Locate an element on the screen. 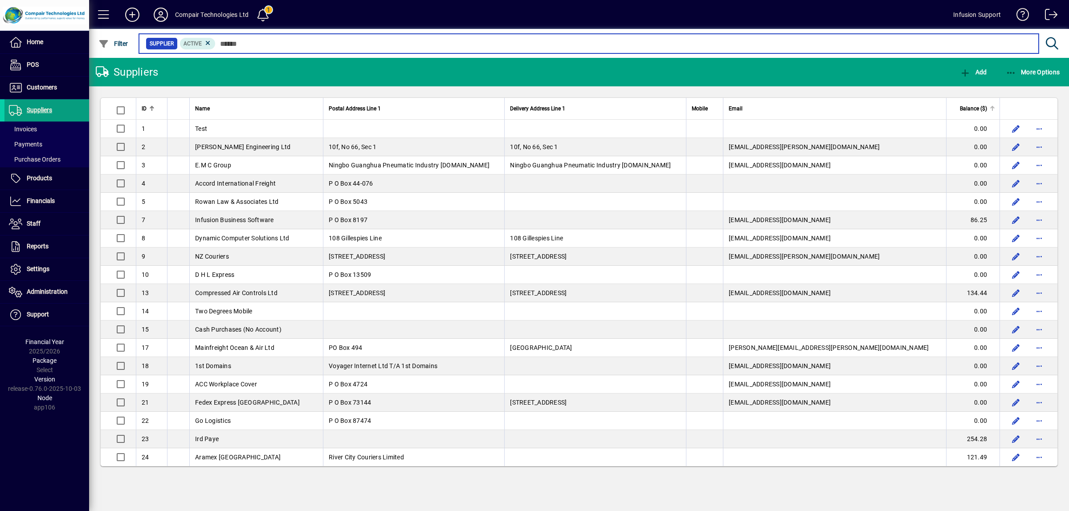  span: Compressed Air Controls Ltd is located at coordinates (236, 293).